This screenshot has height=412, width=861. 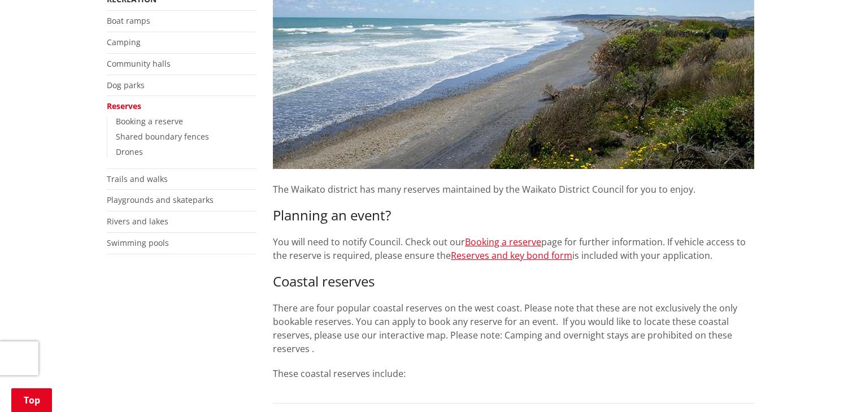 I want to click on p: There are four popular coastal reserves on the west coast. Please note that these are not exclusi..., so click(x=514, y=328).